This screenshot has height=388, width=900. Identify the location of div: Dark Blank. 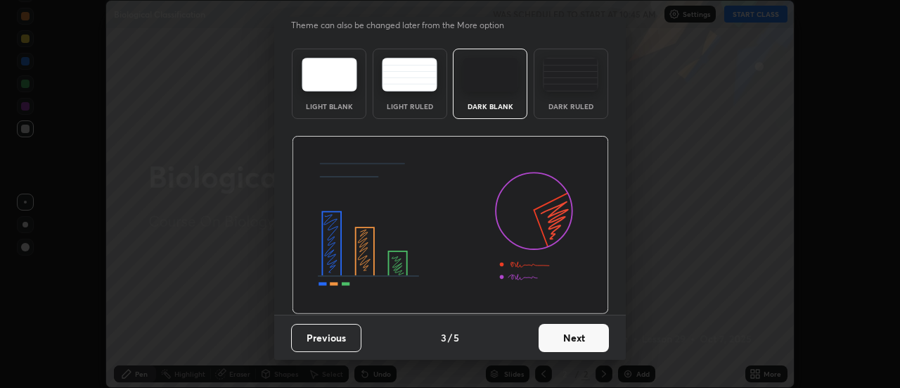
(490, 106).